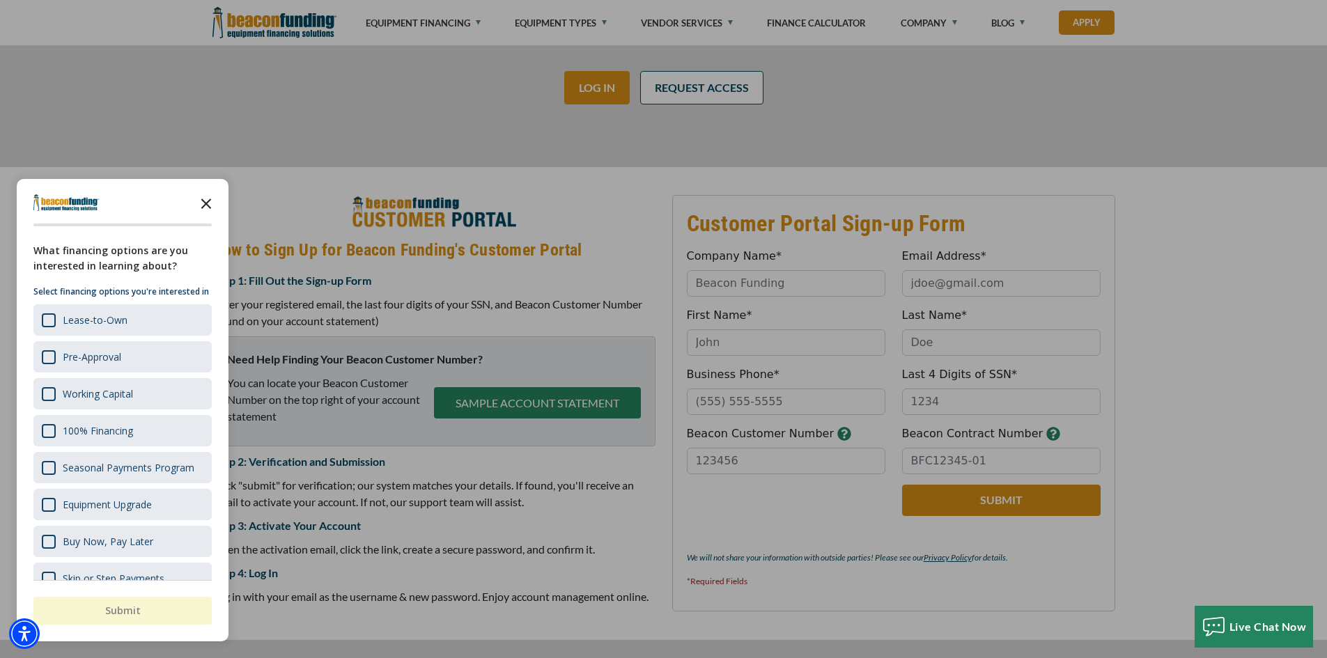 The width and height of the screenshot is (1327, 658). What do you see at coordinates (123, 410) in the screenshot?
I see `div: Survey` at bounding box center [123, 410].